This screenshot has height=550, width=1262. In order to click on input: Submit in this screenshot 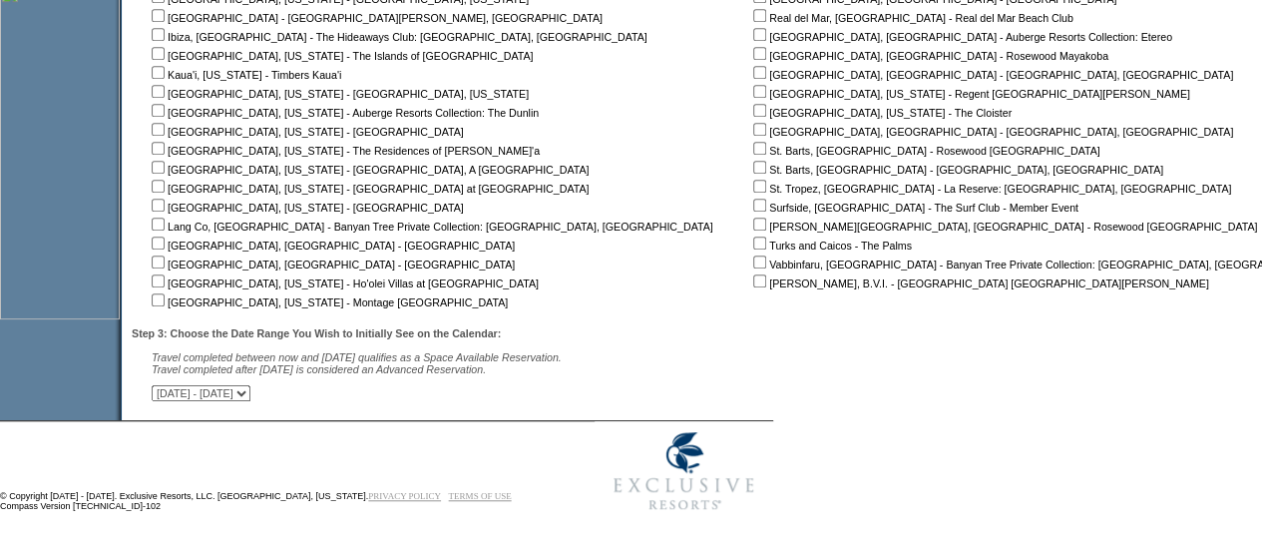, I will do `click(283, 394)`.